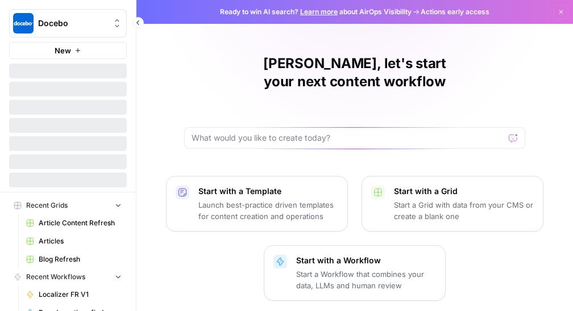  What do you see at coordinates (315, 12) in the screenshot?
I see `span: Ready to win AI search? about AirOps Visibility` at bounding box center [315, 12].